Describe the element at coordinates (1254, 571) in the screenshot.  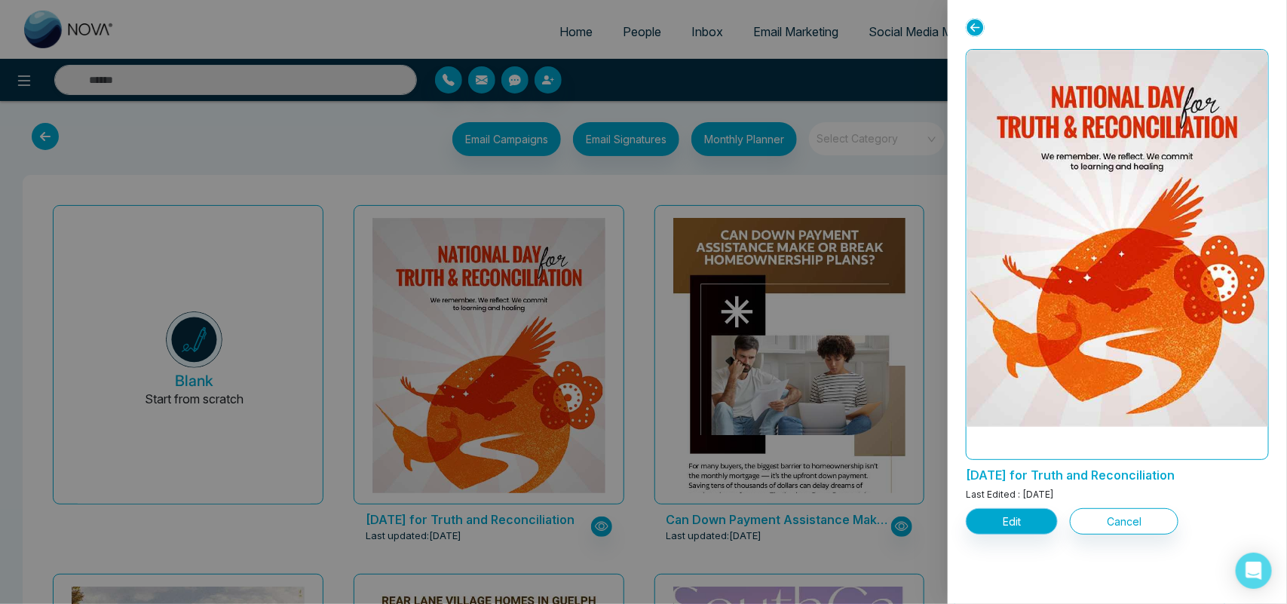
I see `div: Open Intercom Messenger` at that location.